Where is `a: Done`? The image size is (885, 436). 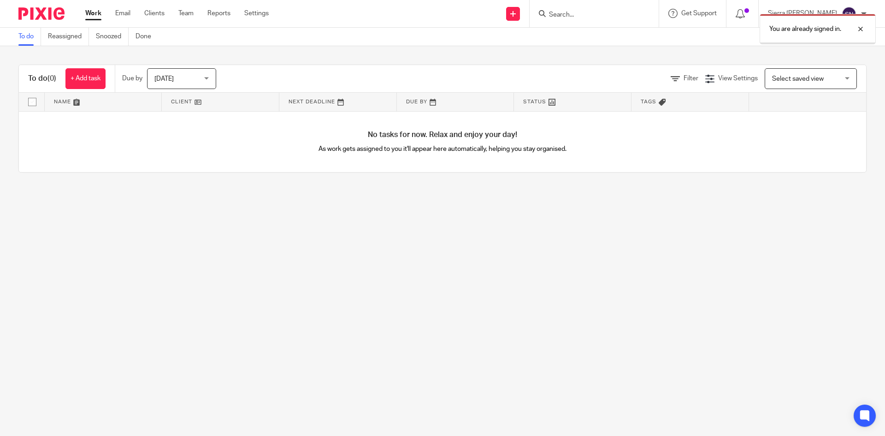 a: Done is located at coordinates (147, 36).